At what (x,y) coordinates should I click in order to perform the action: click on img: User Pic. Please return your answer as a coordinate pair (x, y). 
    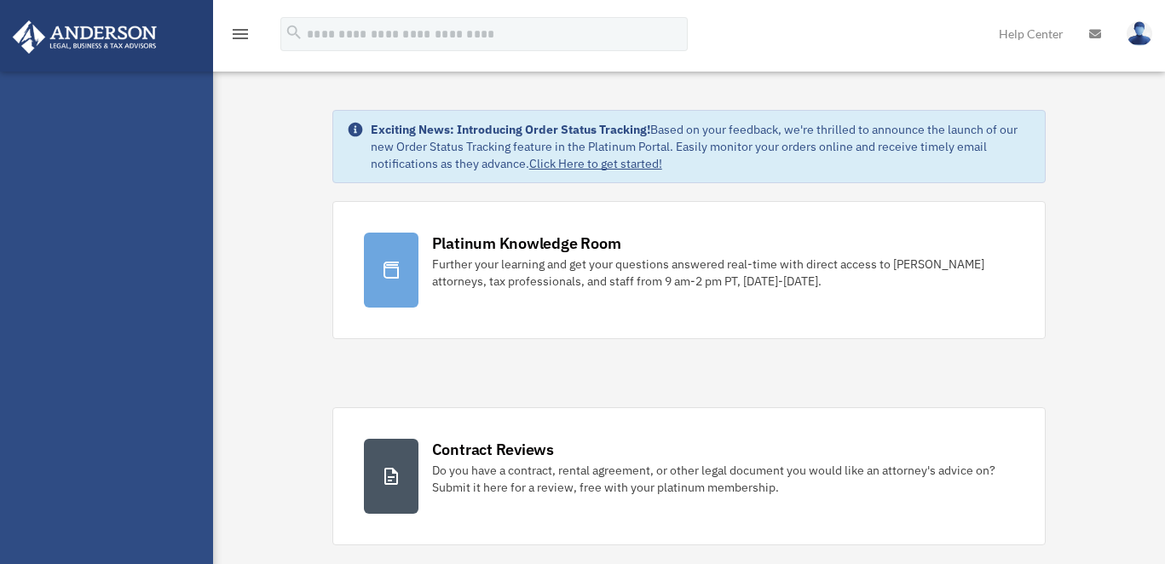
    Looking at the image, I should click on (1140, 33).